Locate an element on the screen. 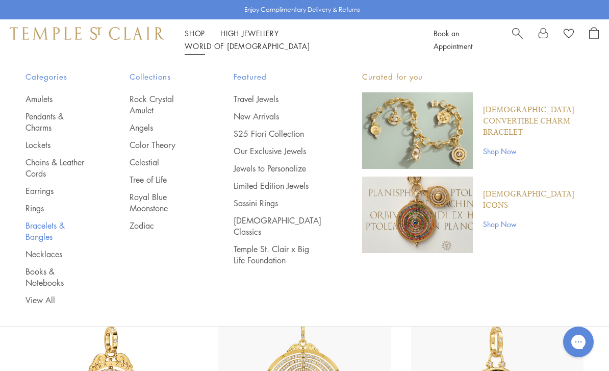 The width and height of the screenshot is (609, 371). a: Limited Edition Jewels is located at coordinates (277, 186).